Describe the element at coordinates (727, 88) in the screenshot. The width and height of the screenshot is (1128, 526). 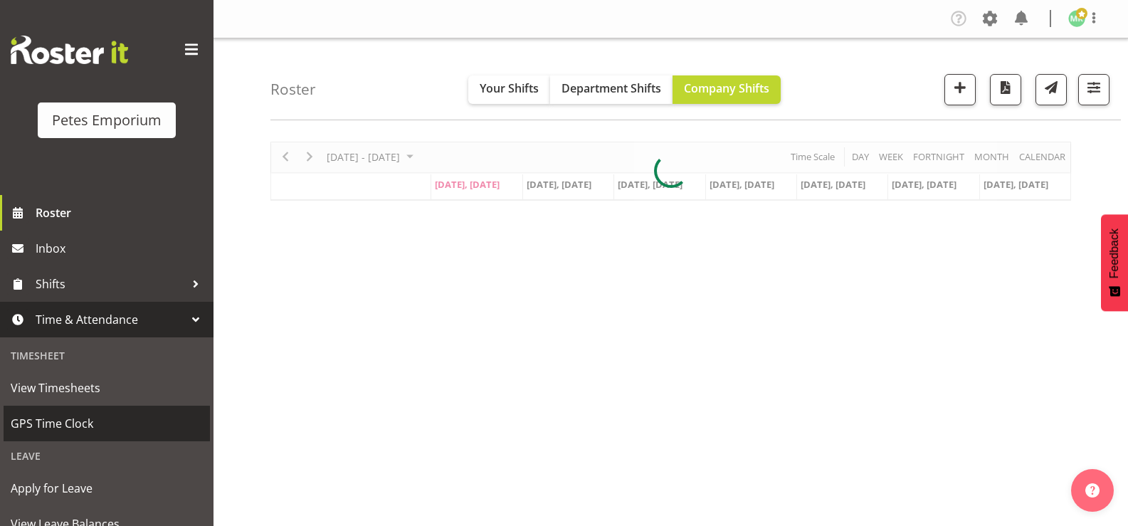
I see `span: Company Shifts` at that location.